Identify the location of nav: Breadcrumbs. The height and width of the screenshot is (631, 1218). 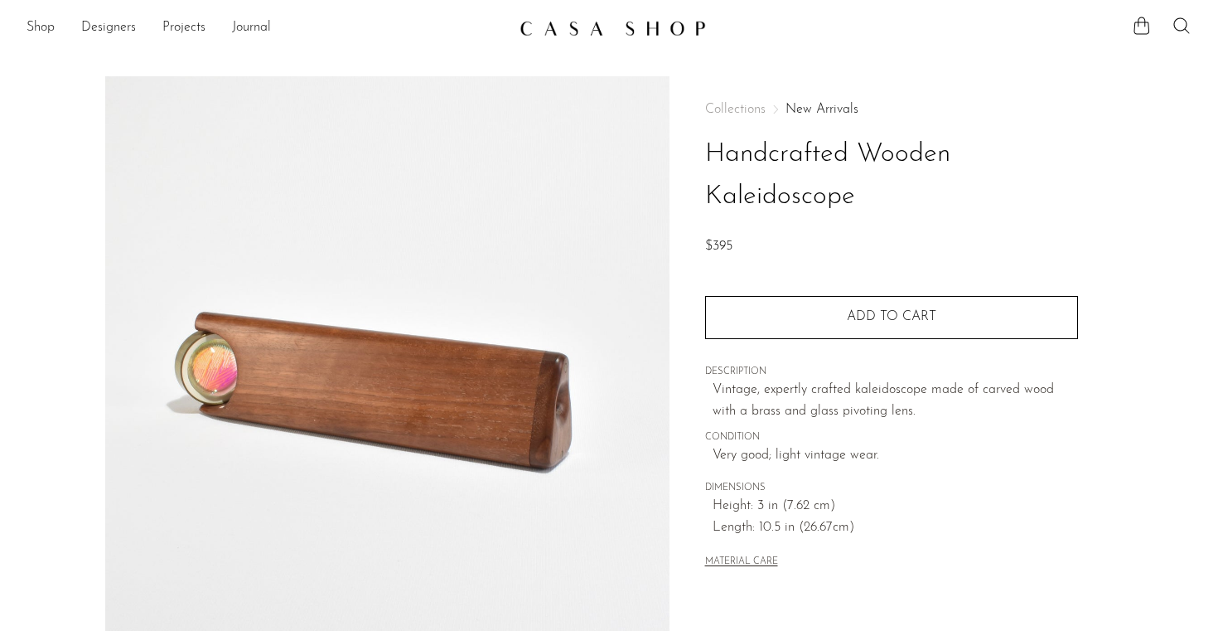
(892, 109).